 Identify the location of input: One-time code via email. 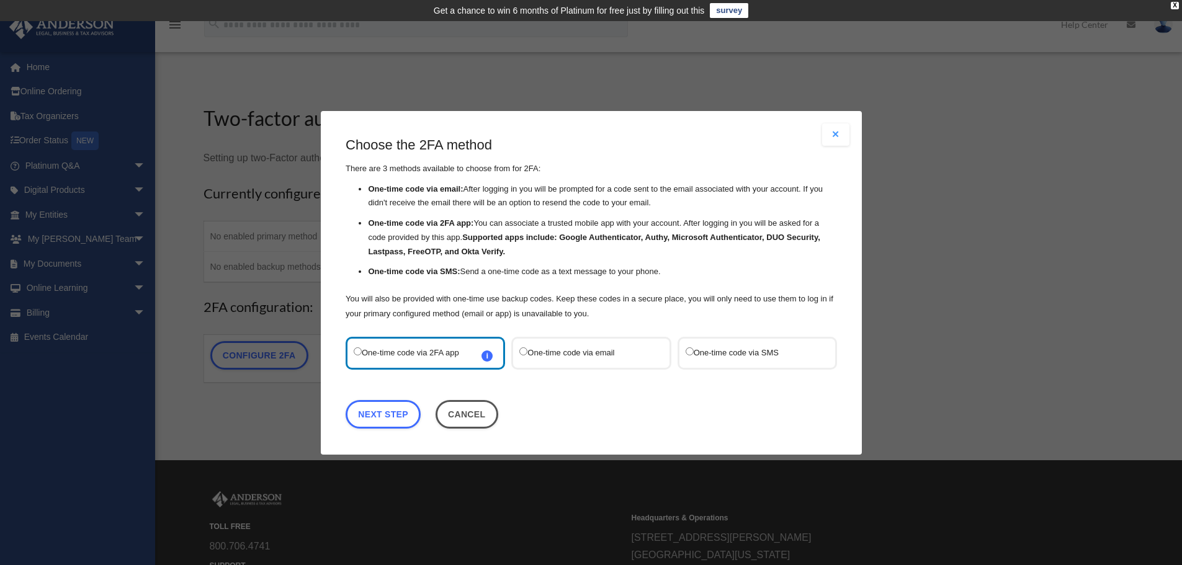
(523, 351).